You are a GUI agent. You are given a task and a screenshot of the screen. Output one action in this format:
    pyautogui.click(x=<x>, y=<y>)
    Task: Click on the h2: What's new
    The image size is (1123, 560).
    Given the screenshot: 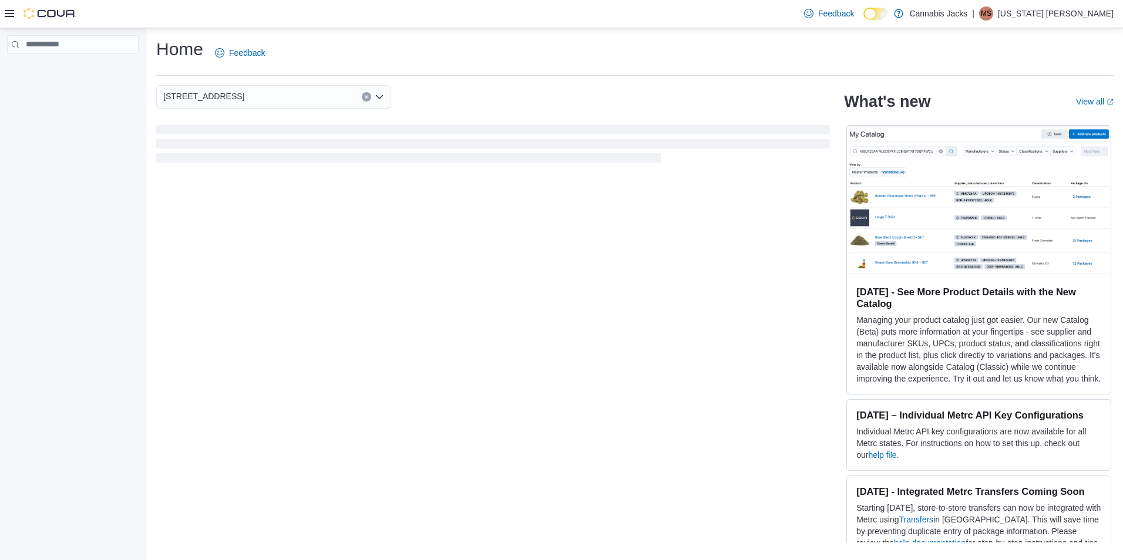 What is the action you would take?
    pyautogui.click(x=887, y=102)
    